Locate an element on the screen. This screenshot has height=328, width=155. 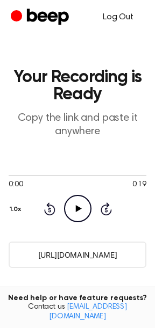
a: Log Out is located at coordinates (118, 17).